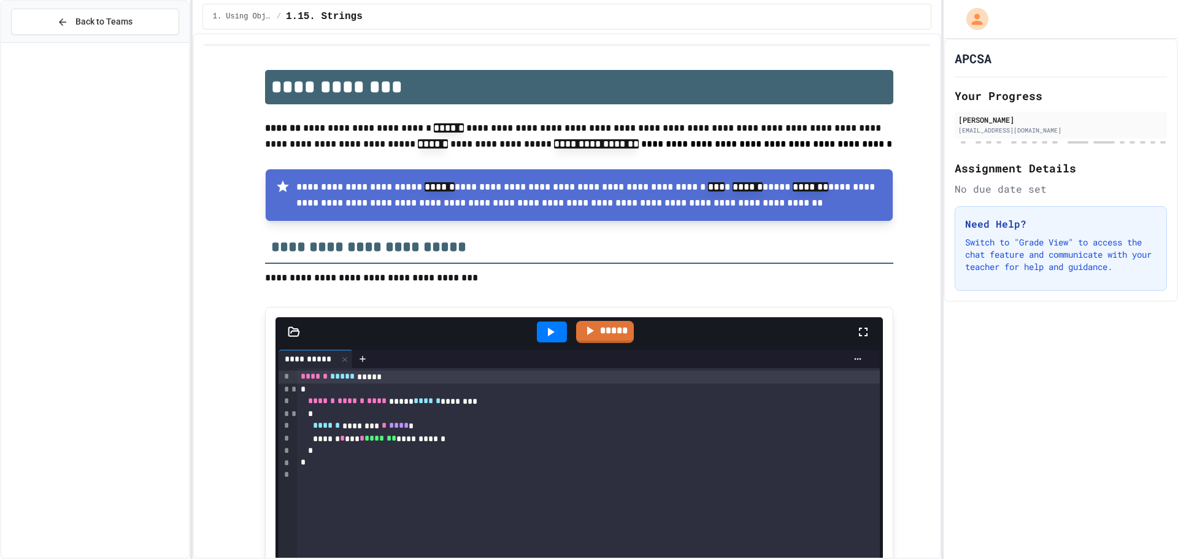 The height and width of the screenshot is (559, 1178). What do you see at coordinates (972, 19) in the screenshot?
I see `div: My Account` at bounding box center [972, 19].